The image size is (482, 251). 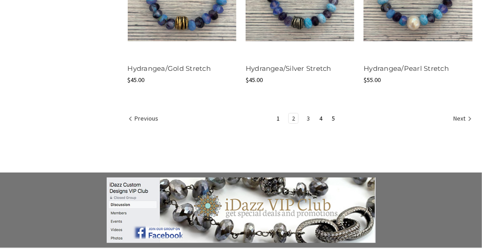 I want to click on a: Next, so click(x=461, y=119).